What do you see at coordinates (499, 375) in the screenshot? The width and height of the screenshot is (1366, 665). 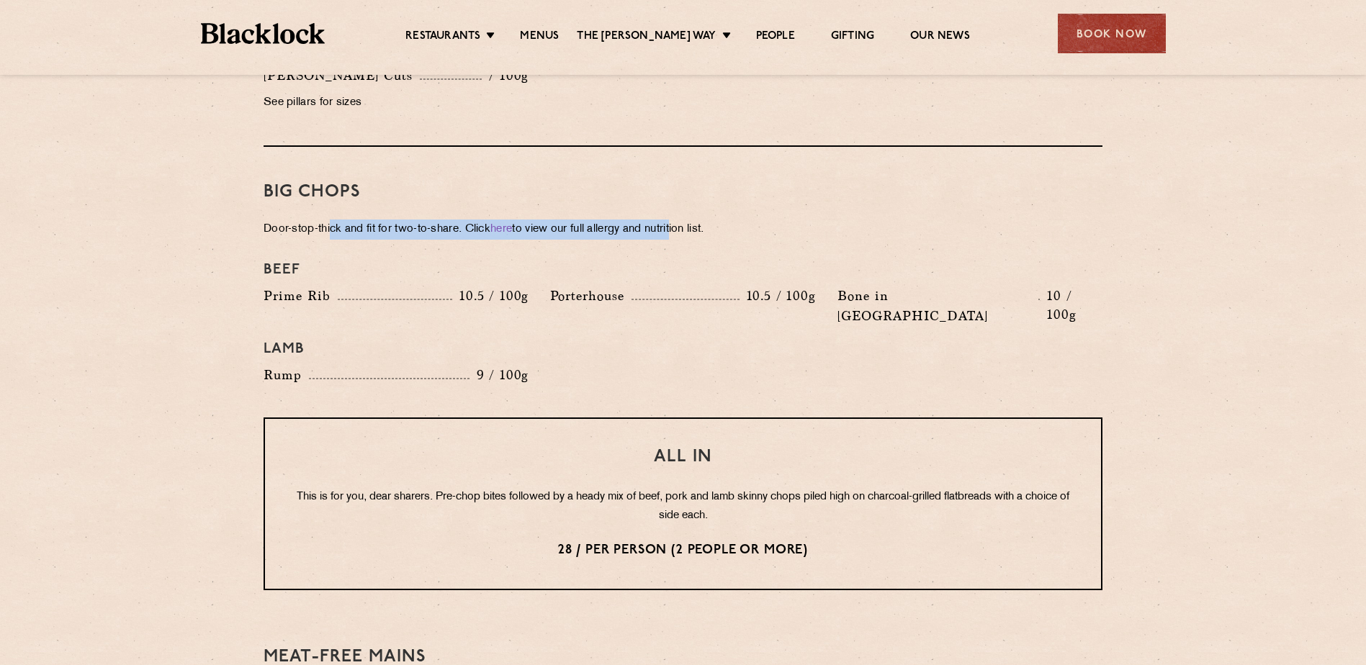 I see `p: 9 / 100g` at bounding box center [499, 375].